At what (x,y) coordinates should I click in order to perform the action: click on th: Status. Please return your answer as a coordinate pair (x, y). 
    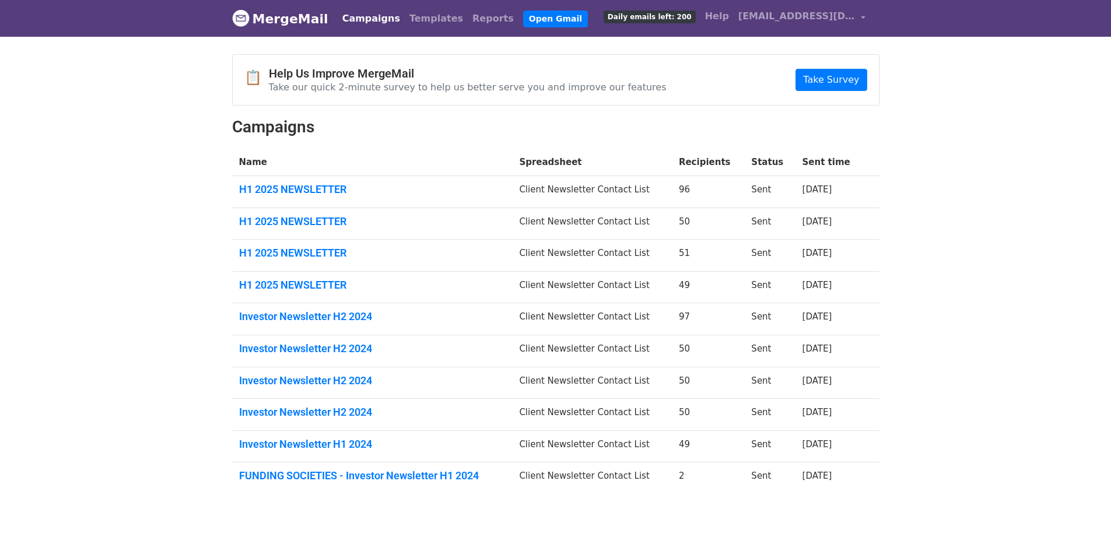
    Looking at the image, I should click on (769, 162).